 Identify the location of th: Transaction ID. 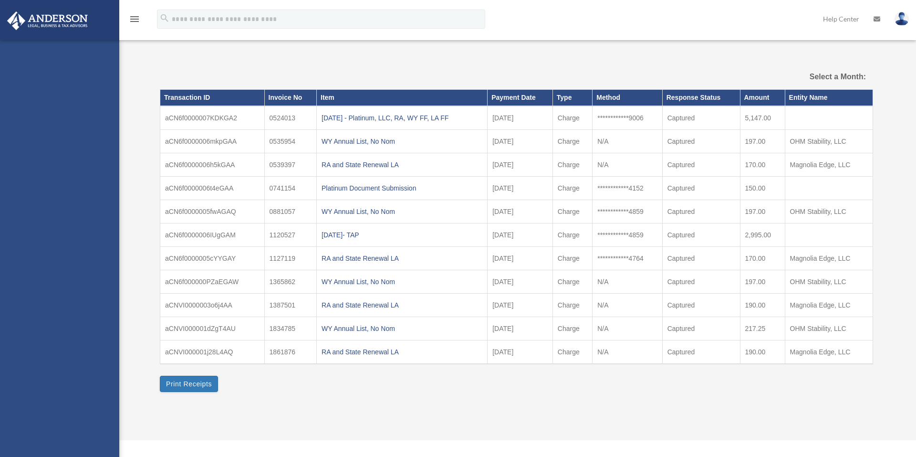
(212, 98).